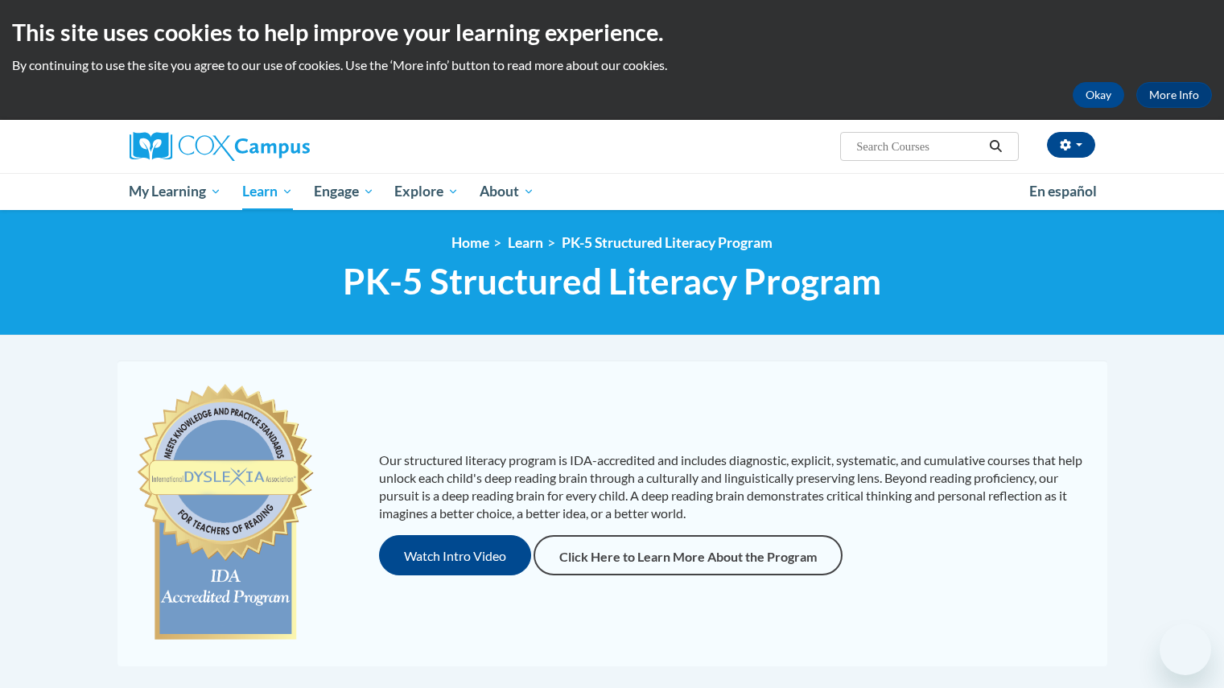  What do you see at coordinates (427, 192) in the screenshot?
I see `span: Explore` at bounding box center [427, 192].